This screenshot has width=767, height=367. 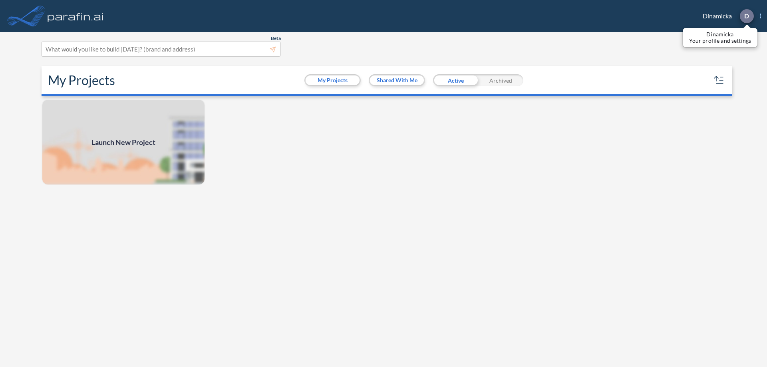 I want to click on p: Dinamicka, so click(x=720, y=34).